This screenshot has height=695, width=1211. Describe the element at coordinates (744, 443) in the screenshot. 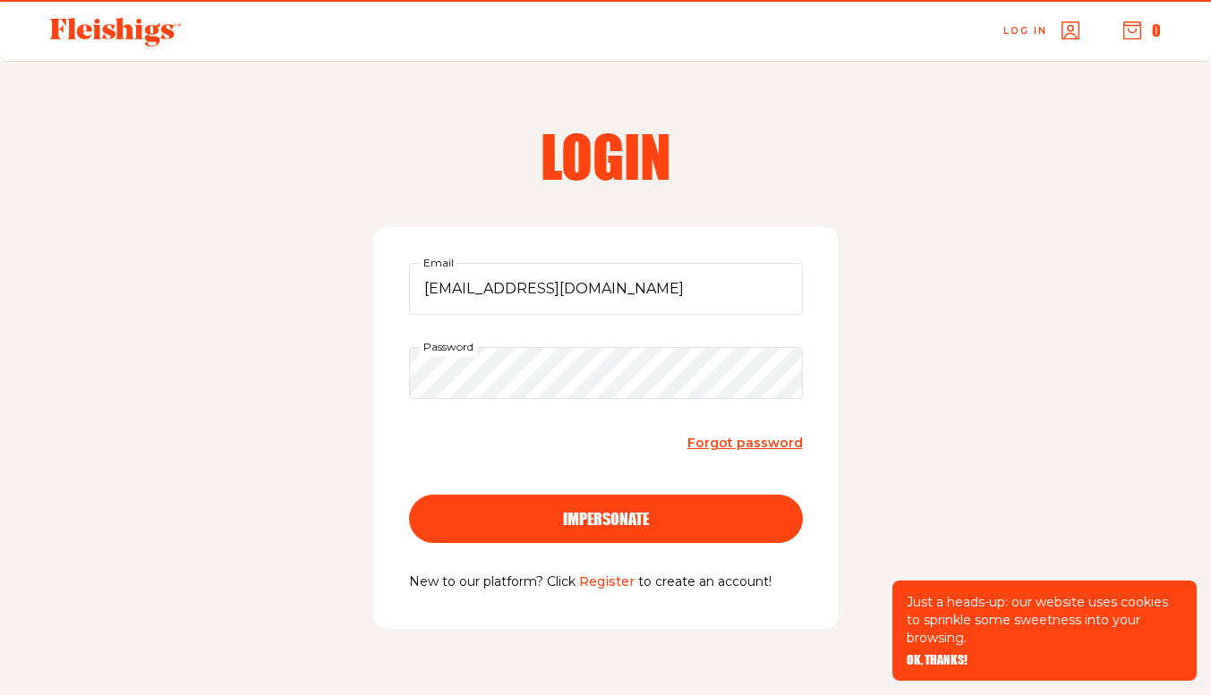

I see `a: Forgot password` at that location.